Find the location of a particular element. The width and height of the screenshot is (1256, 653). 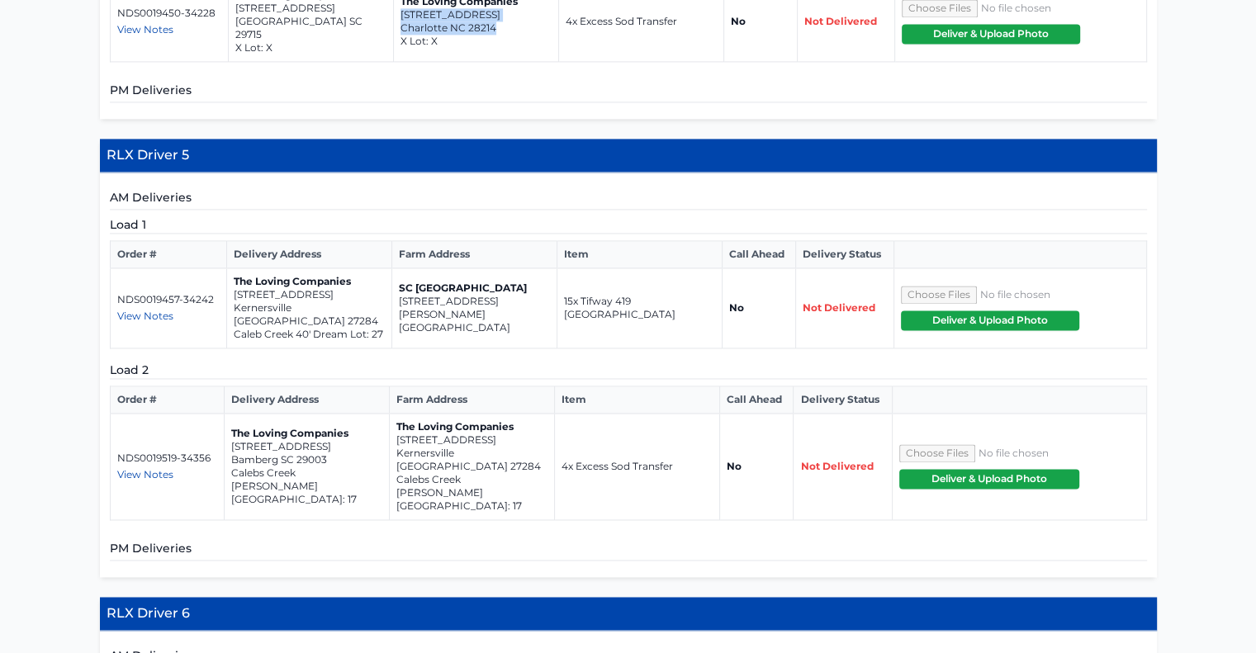

p: NDS0019457-34242 is located at coordinates (168, 300).